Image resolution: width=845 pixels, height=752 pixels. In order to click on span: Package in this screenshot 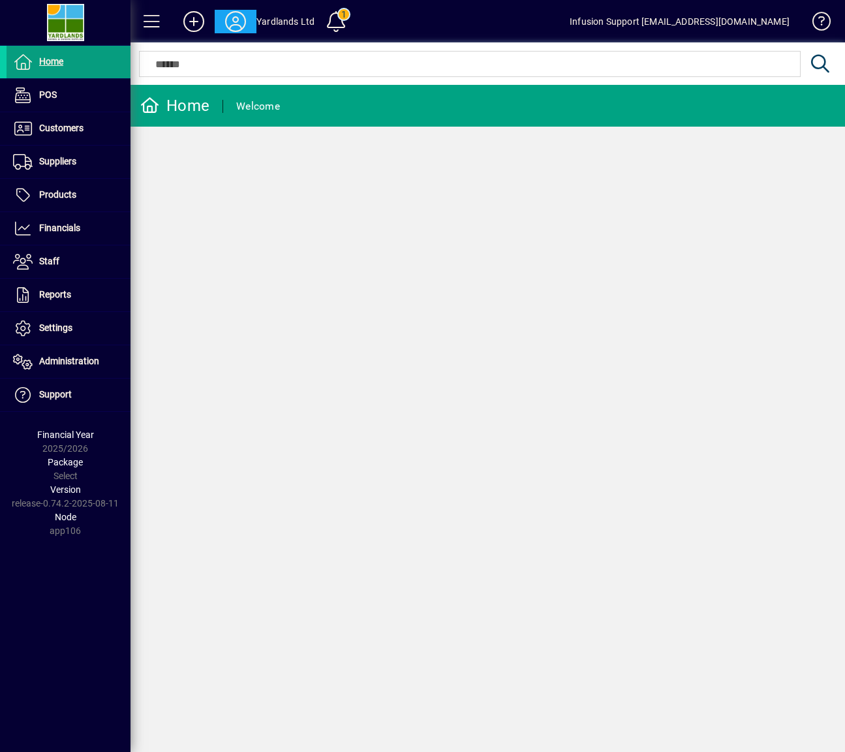, I will do `click(65, 462)`.